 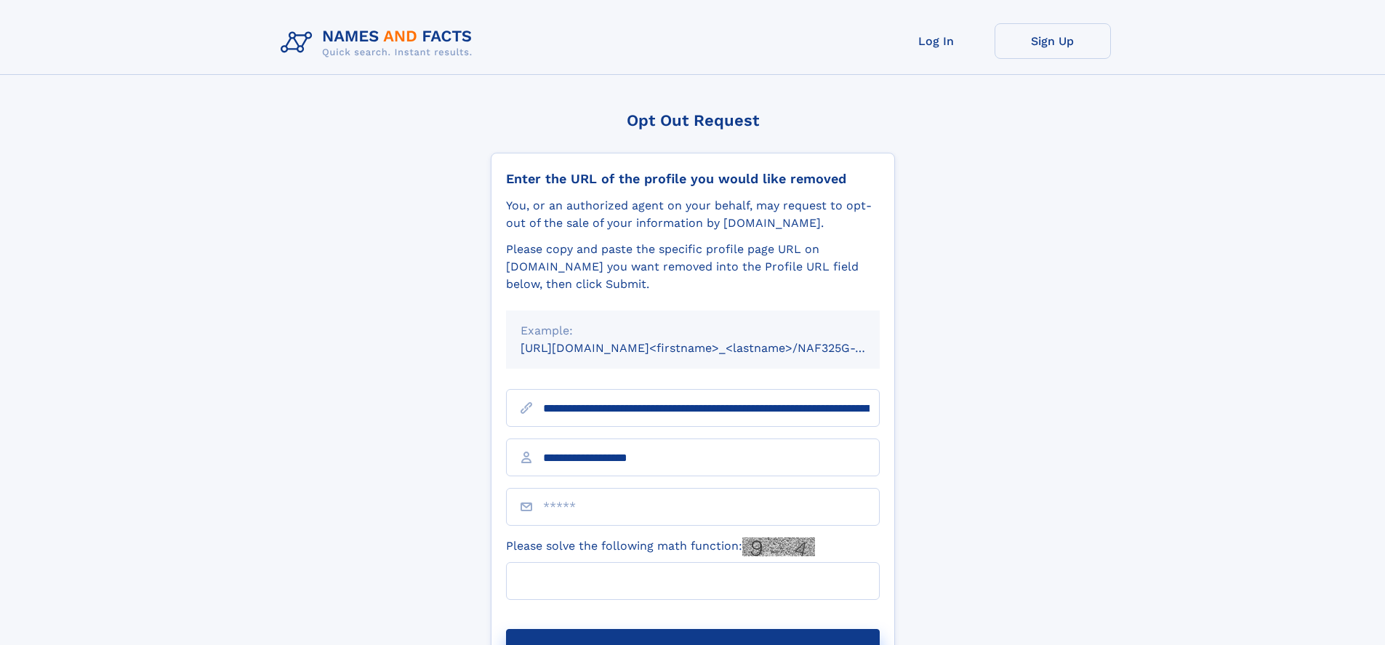 I want to click on div: You, or an authorized agent on your behalf, may request to opt-out of the sale of your informatio..., so click(x=693, y=214).